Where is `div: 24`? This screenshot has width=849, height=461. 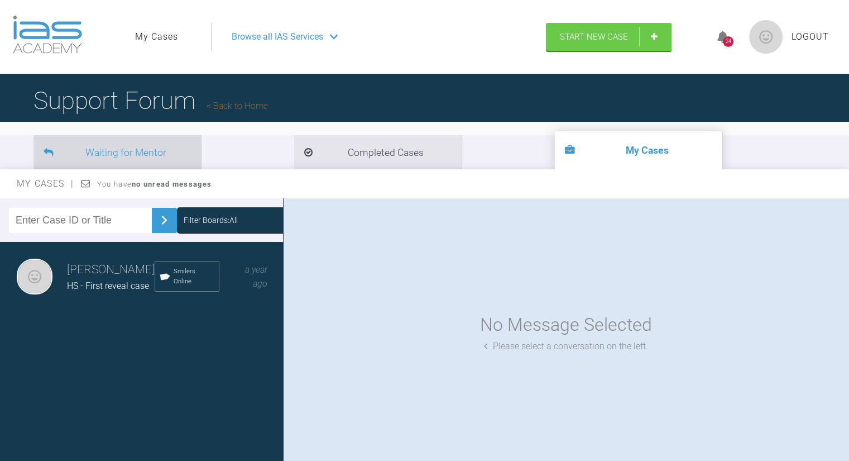 div: 24 is located at coordinates (728, 41).